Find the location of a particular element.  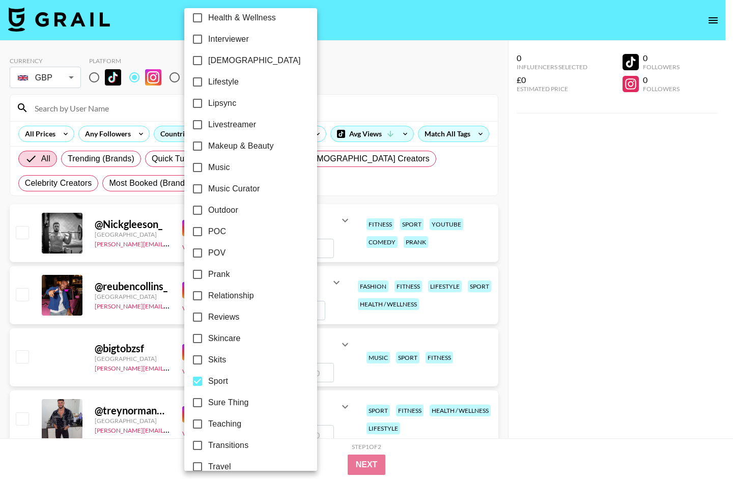

span: Skincare is located at coordinates (224, 338).